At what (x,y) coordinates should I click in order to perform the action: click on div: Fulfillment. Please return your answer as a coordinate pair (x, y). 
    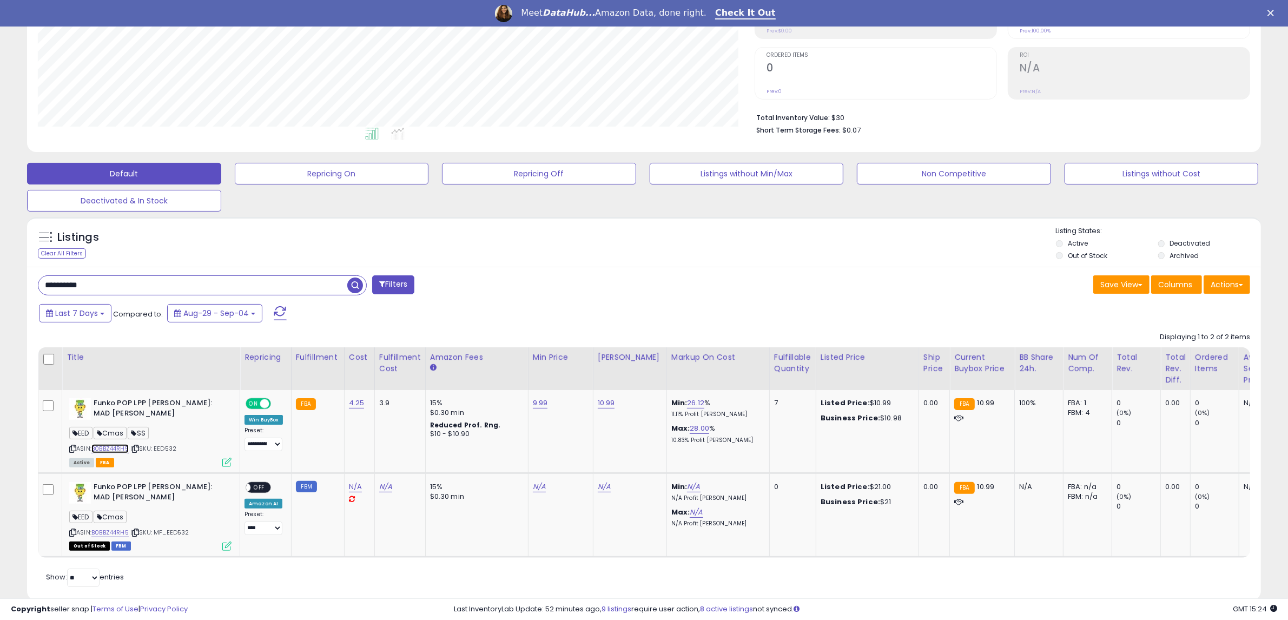
    Looking at the image, I should click on (318, 357).